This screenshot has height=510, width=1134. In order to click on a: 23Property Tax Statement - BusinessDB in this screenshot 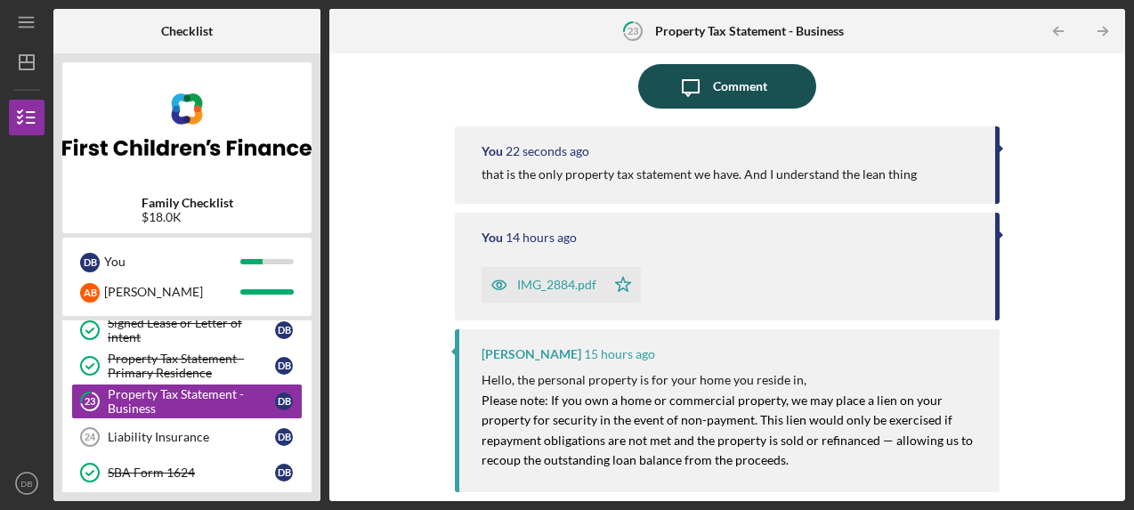, I will do `click(187, 402)`.